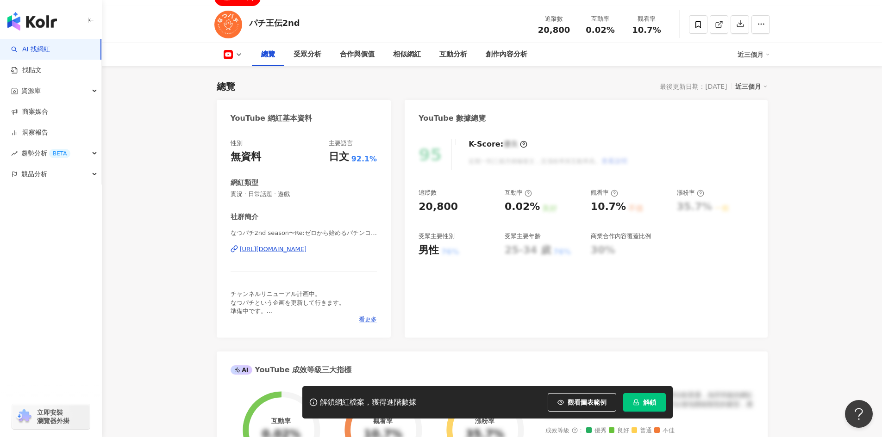 The height and width of the screenshot is (437, 882). I want to click on div: 互動分析, so click(453, 55).